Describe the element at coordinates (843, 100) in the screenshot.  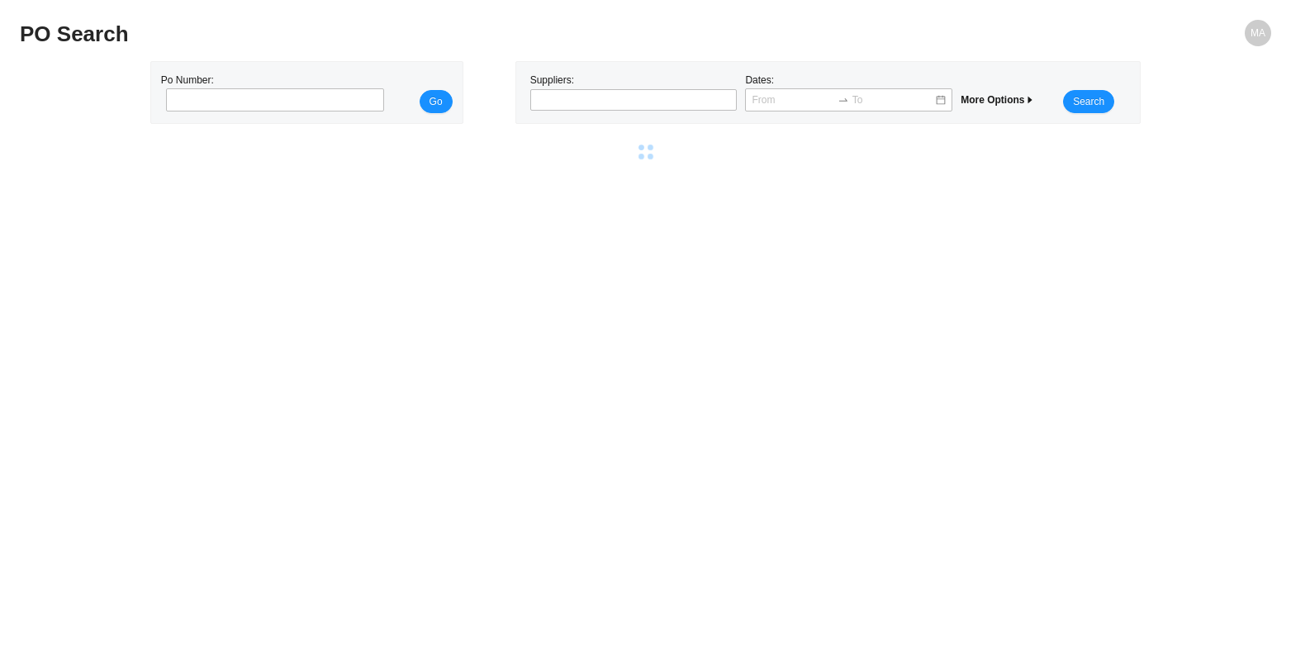
I see `span: to` at that location.